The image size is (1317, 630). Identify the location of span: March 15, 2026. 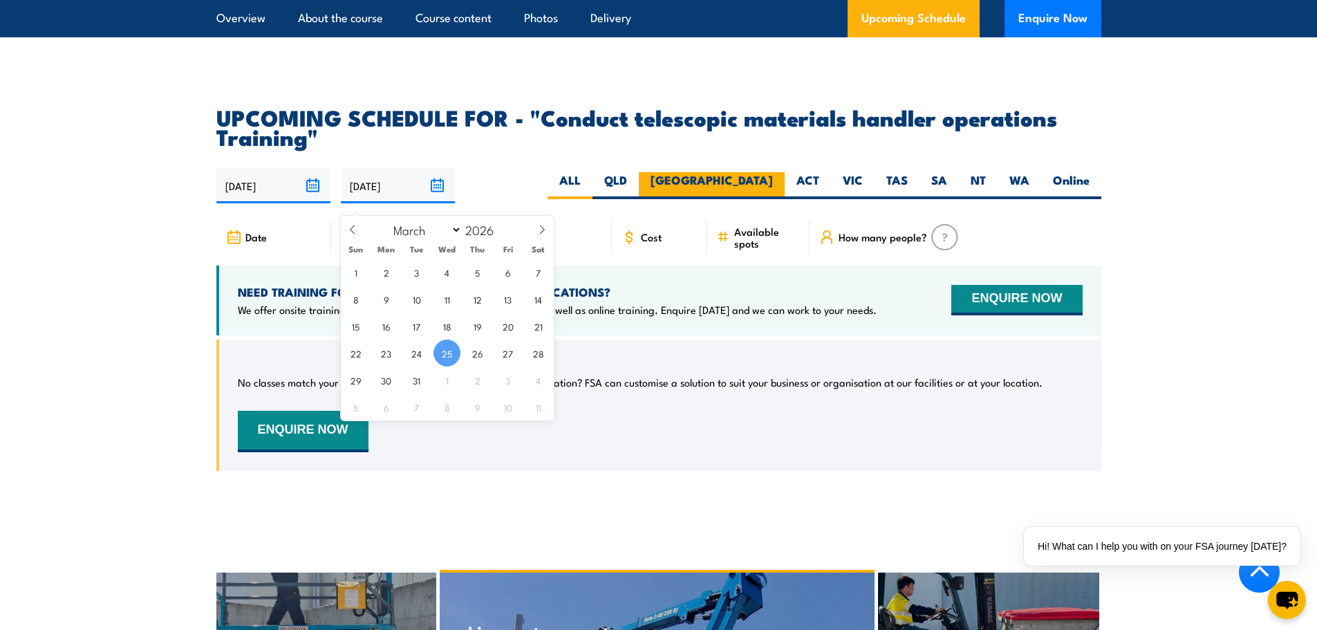
(355, 326).